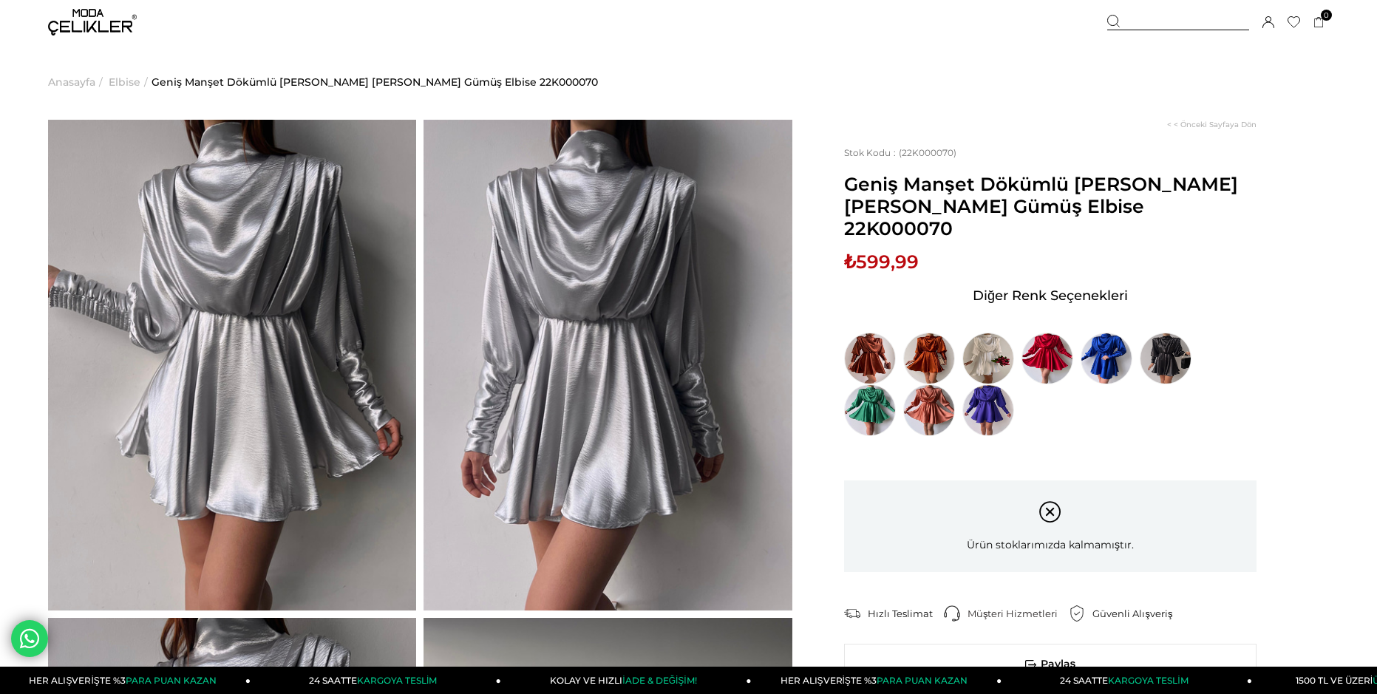  What do you see at coordinates (952, 613) in the screenshot?
I see `img: call-center.png` at bounding box center [952, 613].